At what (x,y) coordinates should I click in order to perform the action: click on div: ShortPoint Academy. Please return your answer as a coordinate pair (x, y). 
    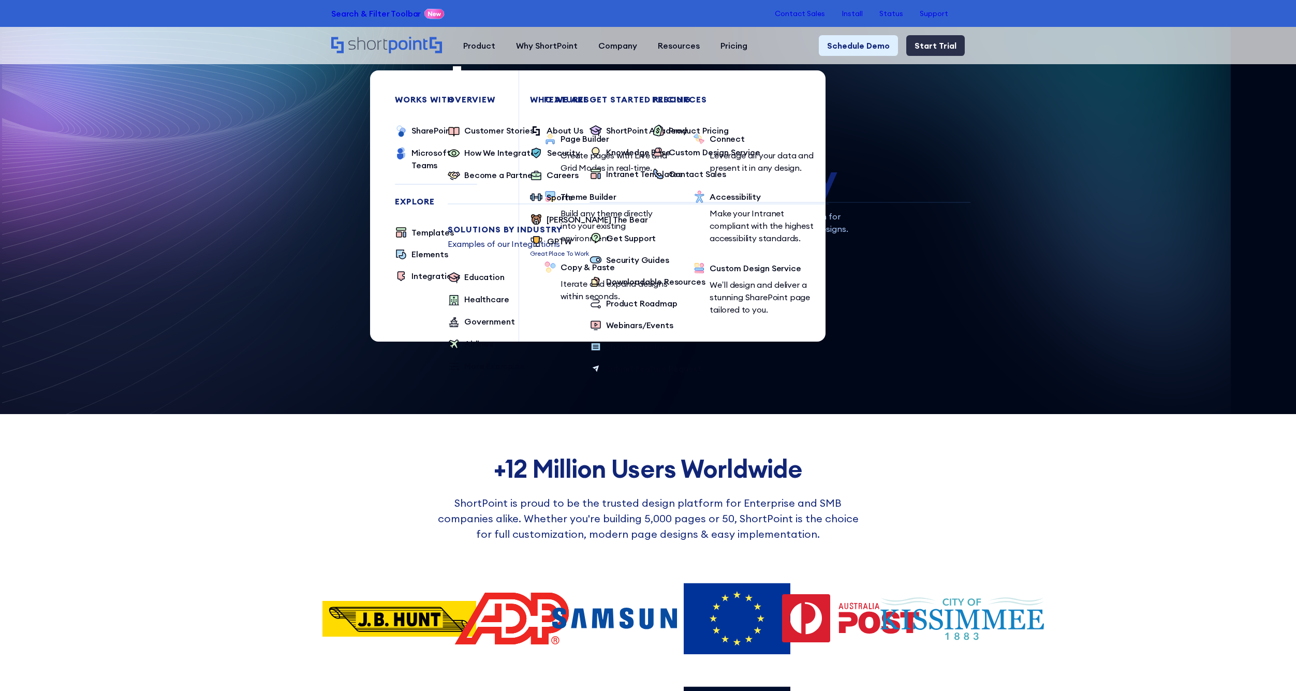
    Looking at the image, I should click on (646, 130).